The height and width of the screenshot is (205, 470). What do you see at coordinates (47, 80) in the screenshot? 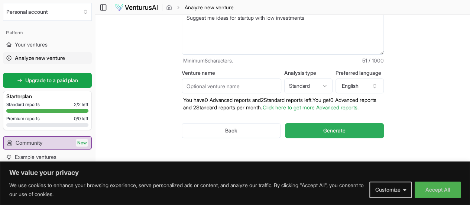
I see `a: Upgrade to a paid plan` at bounding box center [47, 80].